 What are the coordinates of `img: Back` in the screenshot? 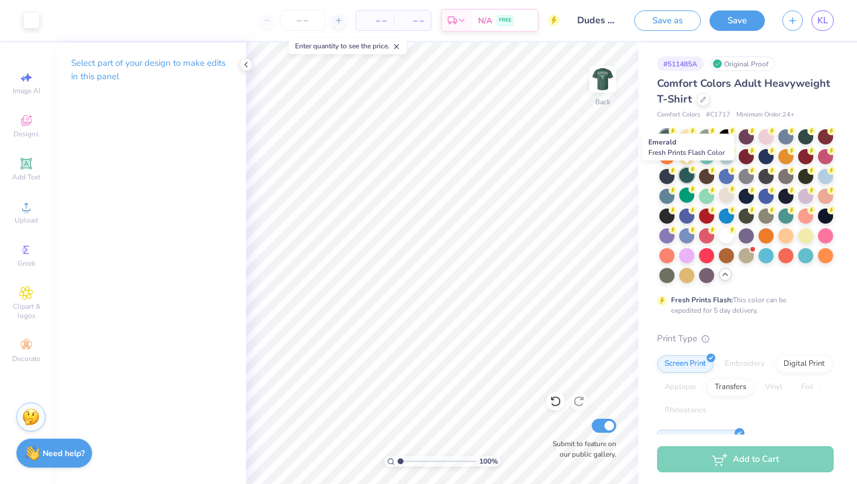 It's located at (602, 79).